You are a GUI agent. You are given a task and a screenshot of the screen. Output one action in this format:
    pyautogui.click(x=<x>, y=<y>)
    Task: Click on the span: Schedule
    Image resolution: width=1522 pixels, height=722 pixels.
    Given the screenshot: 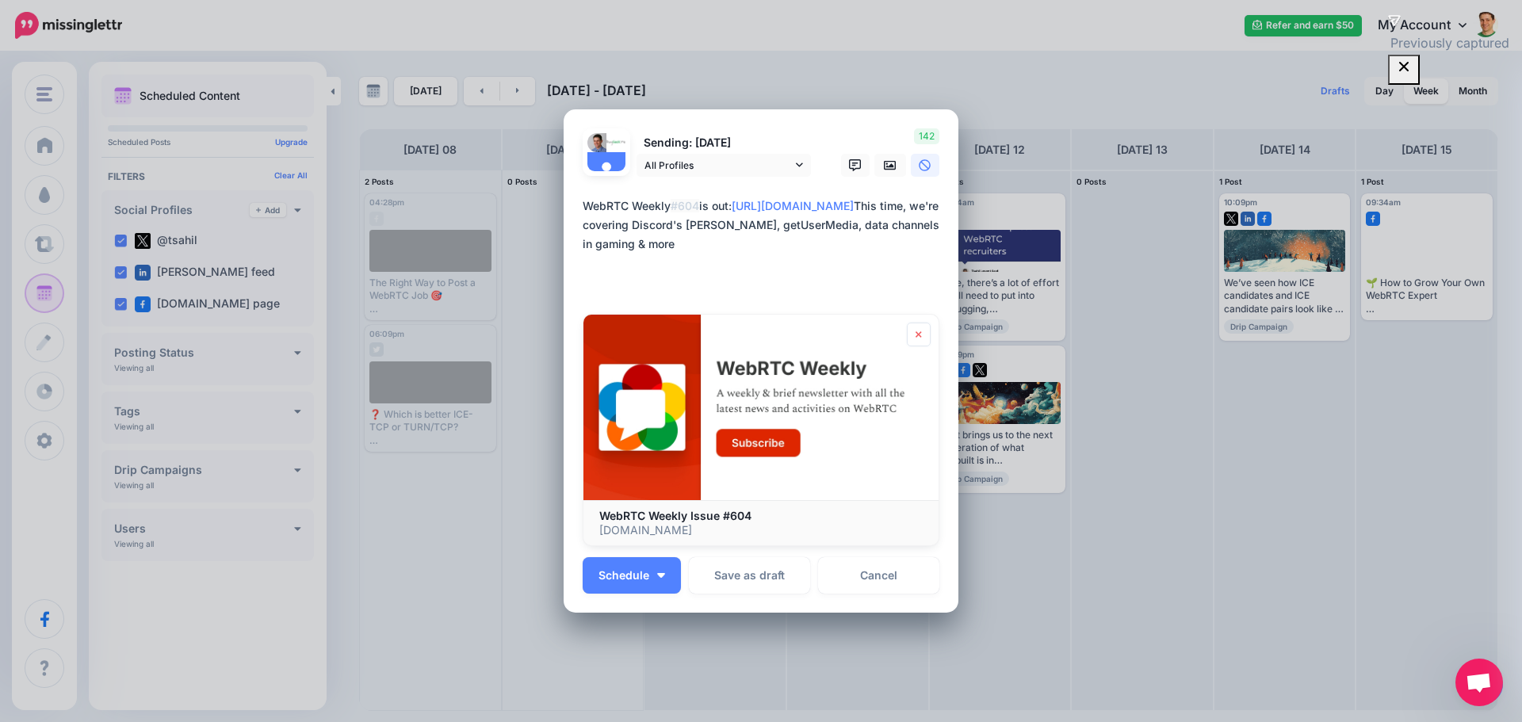 What is the action you would take?
    pyautogui.click(x=624, y=575)
    